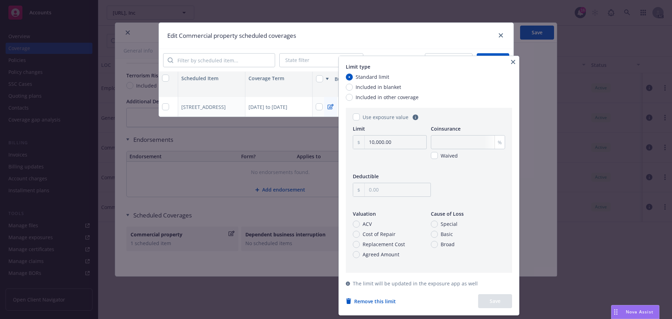 This screenshot has width=672, height=319. What do you see at coordinates (349, 77) in the screenshot?
I see `input: Standard limit` at bounding box center [349, 77].